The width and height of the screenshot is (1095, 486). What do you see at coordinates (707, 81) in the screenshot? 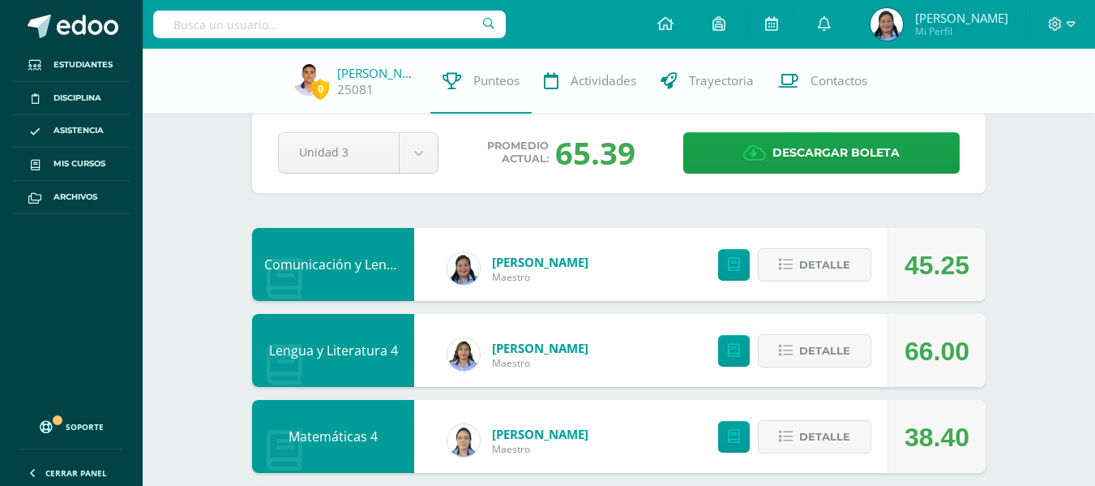
I see `a: Trayectoria` at bounding box center [707, 81].